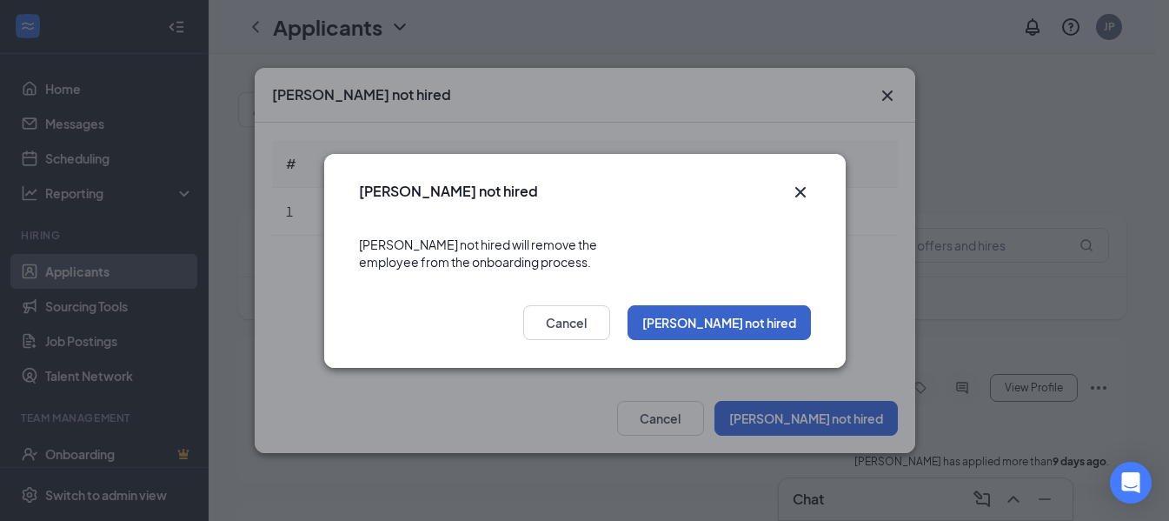 The image size is (1169, 521). I want to click on svg: Cross, so click(801, 192).